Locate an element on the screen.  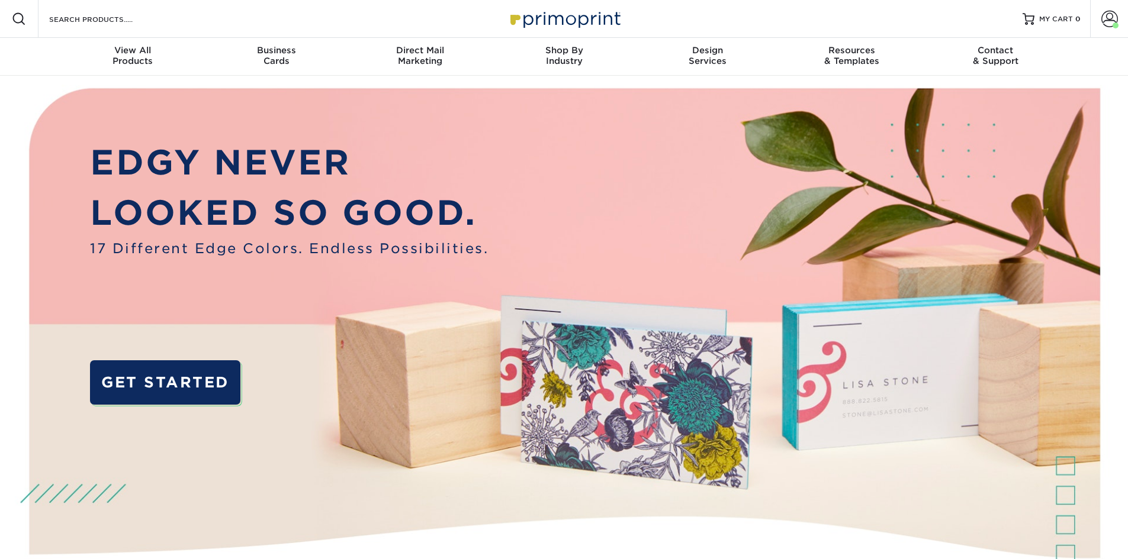
div: Products is located at coordinates (133, 56).